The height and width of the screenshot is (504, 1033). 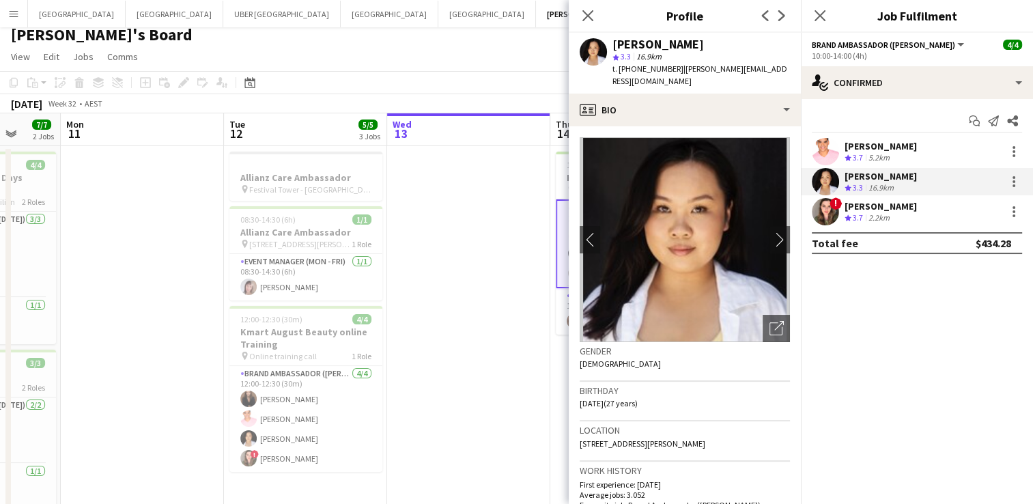 What do you see at coordinates (62, 103) in the screenshot?
I see `span: Week 32` at bounding box center [62, 103].